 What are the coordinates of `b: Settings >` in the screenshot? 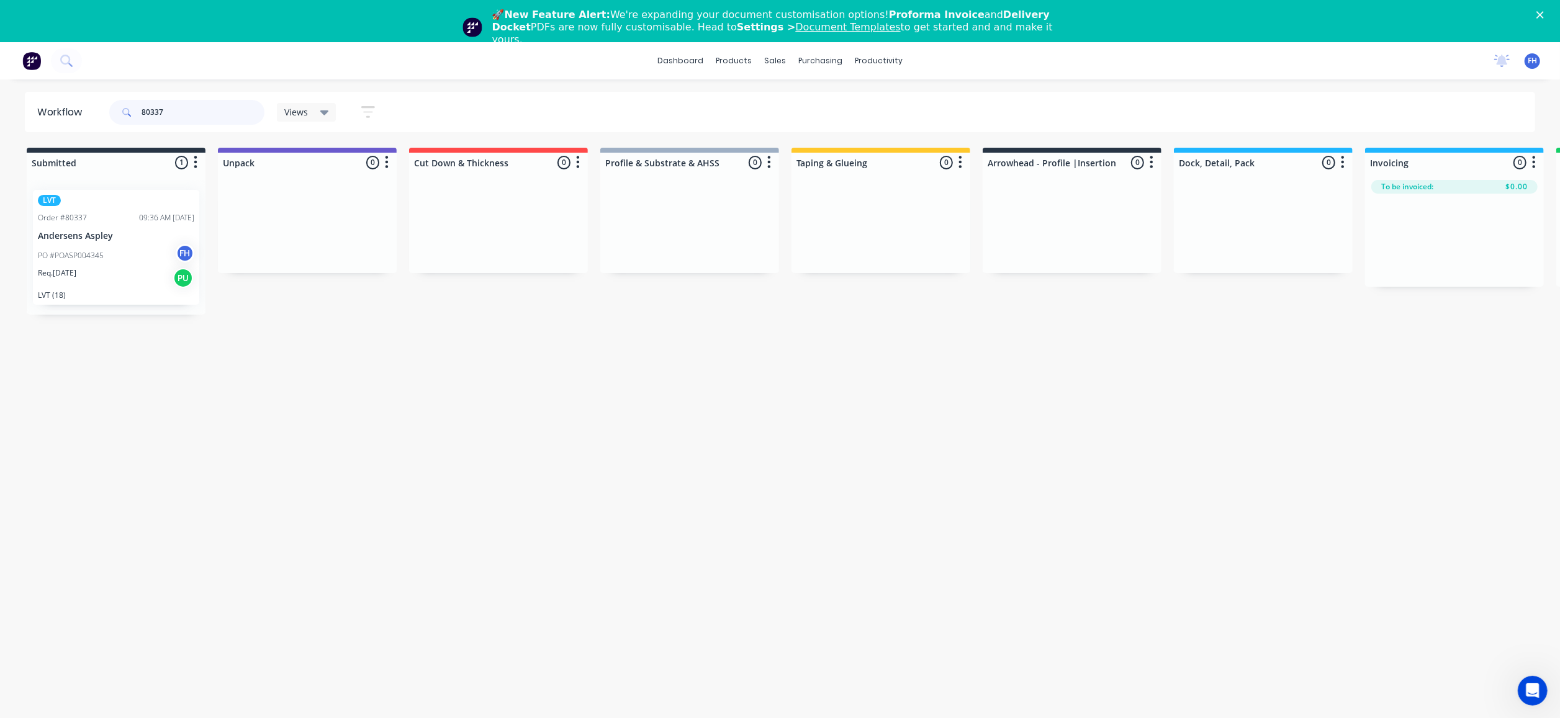 It's located at (819, 27).